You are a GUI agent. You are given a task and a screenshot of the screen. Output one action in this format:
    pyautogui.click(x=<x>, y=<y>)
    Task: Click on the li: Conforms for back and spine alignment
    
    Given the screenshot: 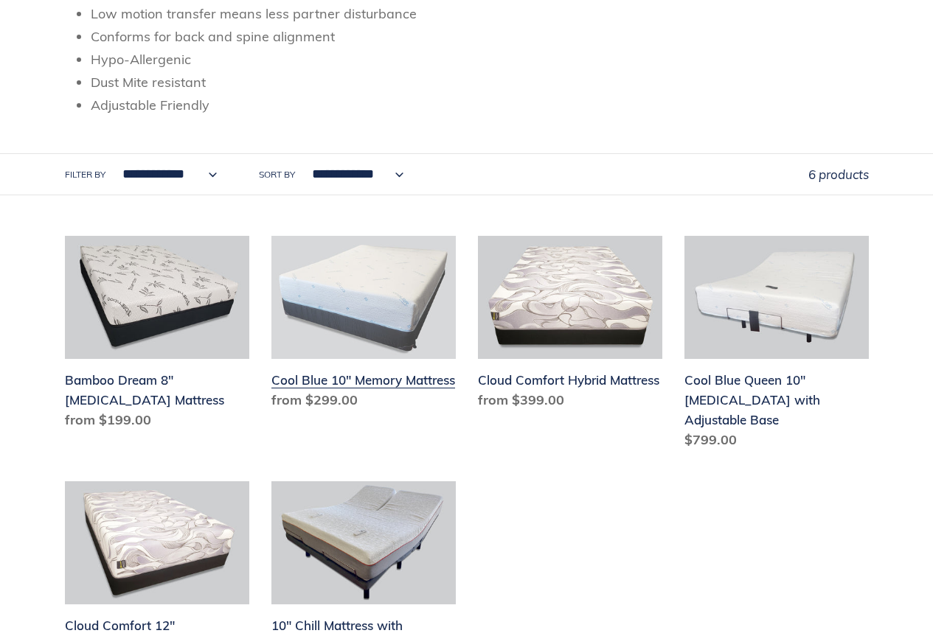 What is the action you would take?
    pyautogui.click(x=479, y=36)
    